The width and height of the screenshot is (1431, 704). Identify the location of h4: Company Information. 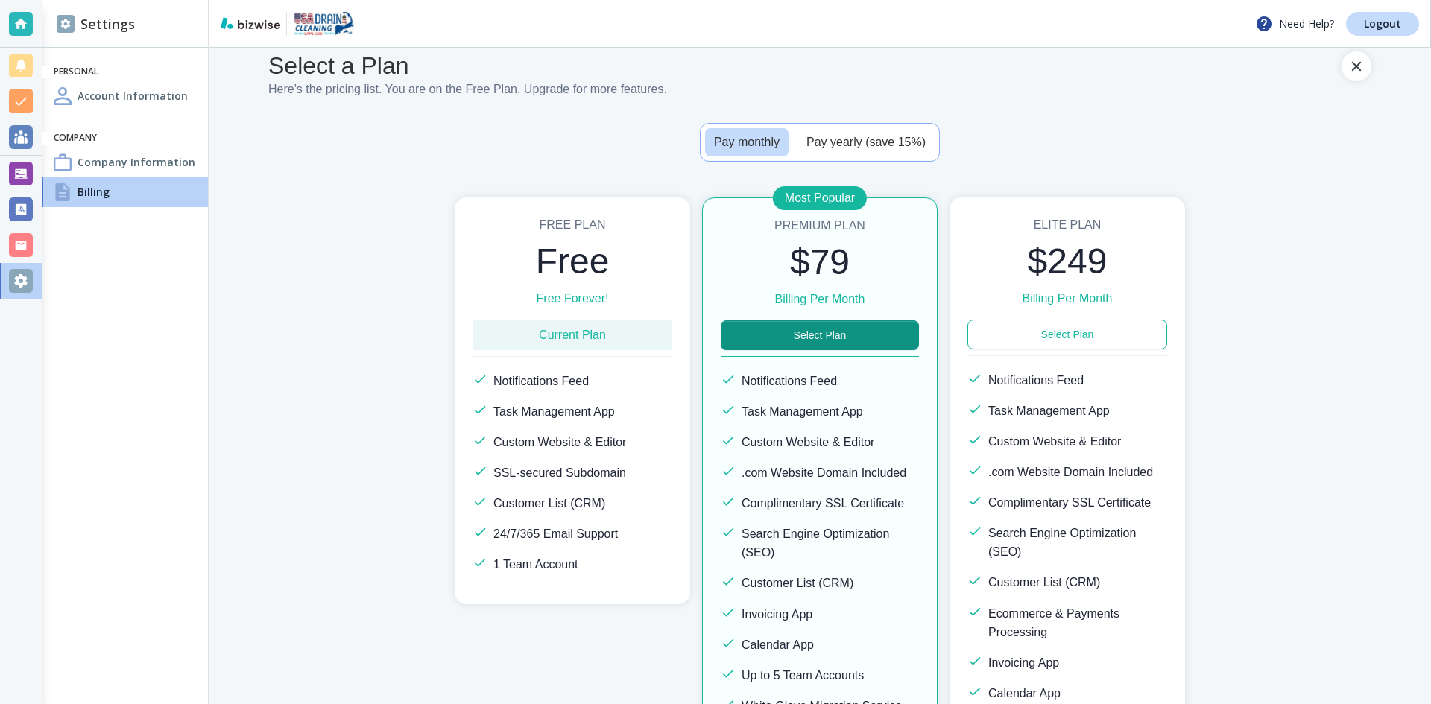
(136, 162).